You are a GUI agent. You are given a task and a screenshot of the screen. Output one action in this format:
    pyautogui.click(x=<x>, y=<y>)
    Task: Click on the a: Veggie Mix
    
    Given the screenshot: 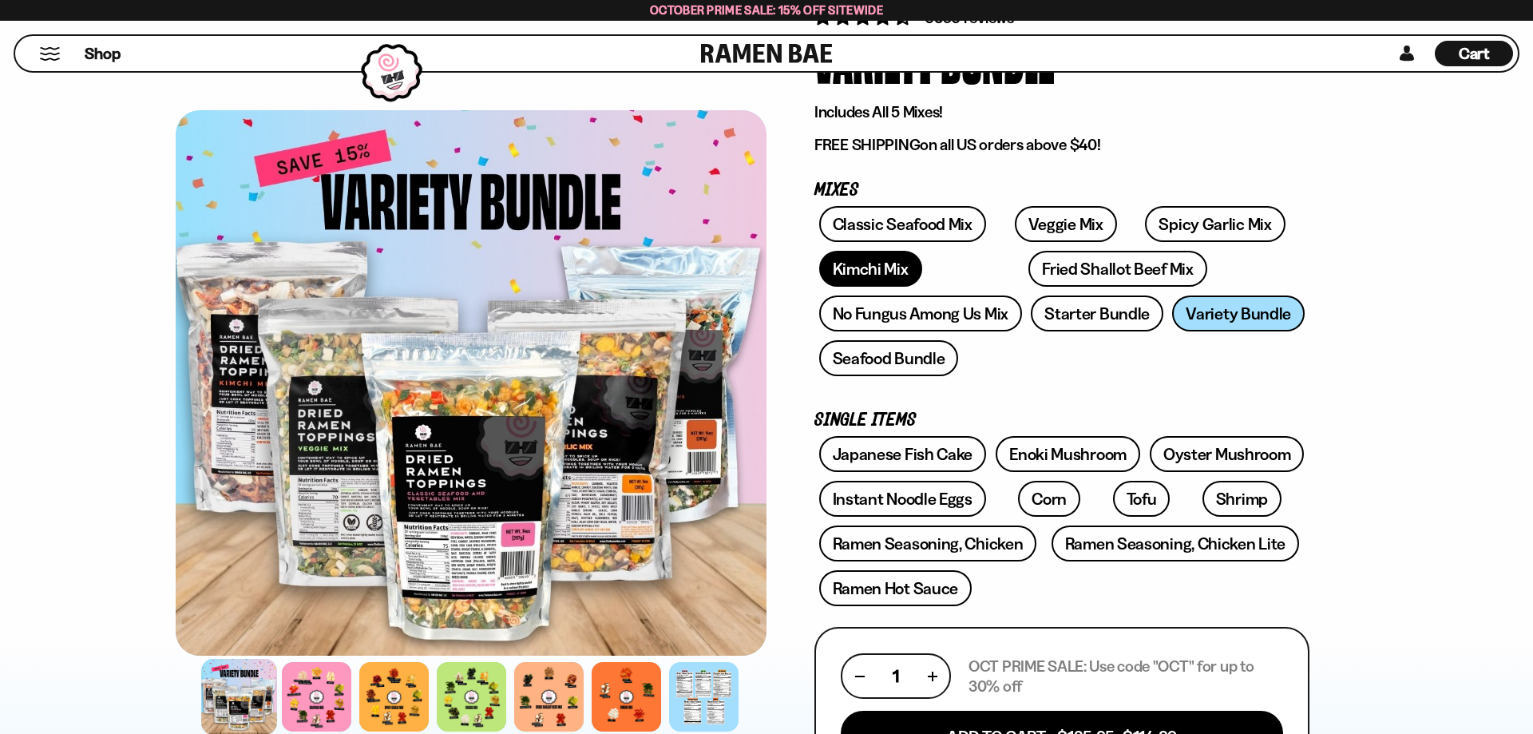 What is the action you would take?
    pyautogui.click(x=1066, y=224)
    